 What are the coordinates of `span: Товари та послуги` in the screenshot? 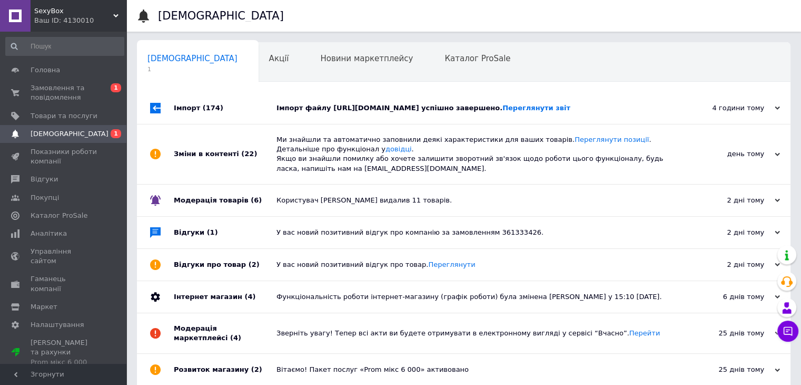 It's located at (64, 116).